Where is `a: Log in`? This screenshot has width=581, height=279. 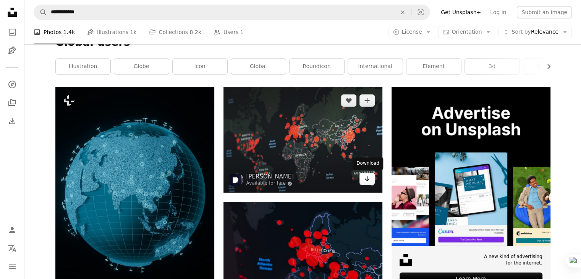
a: Log in is located at coordinates (498, 12).